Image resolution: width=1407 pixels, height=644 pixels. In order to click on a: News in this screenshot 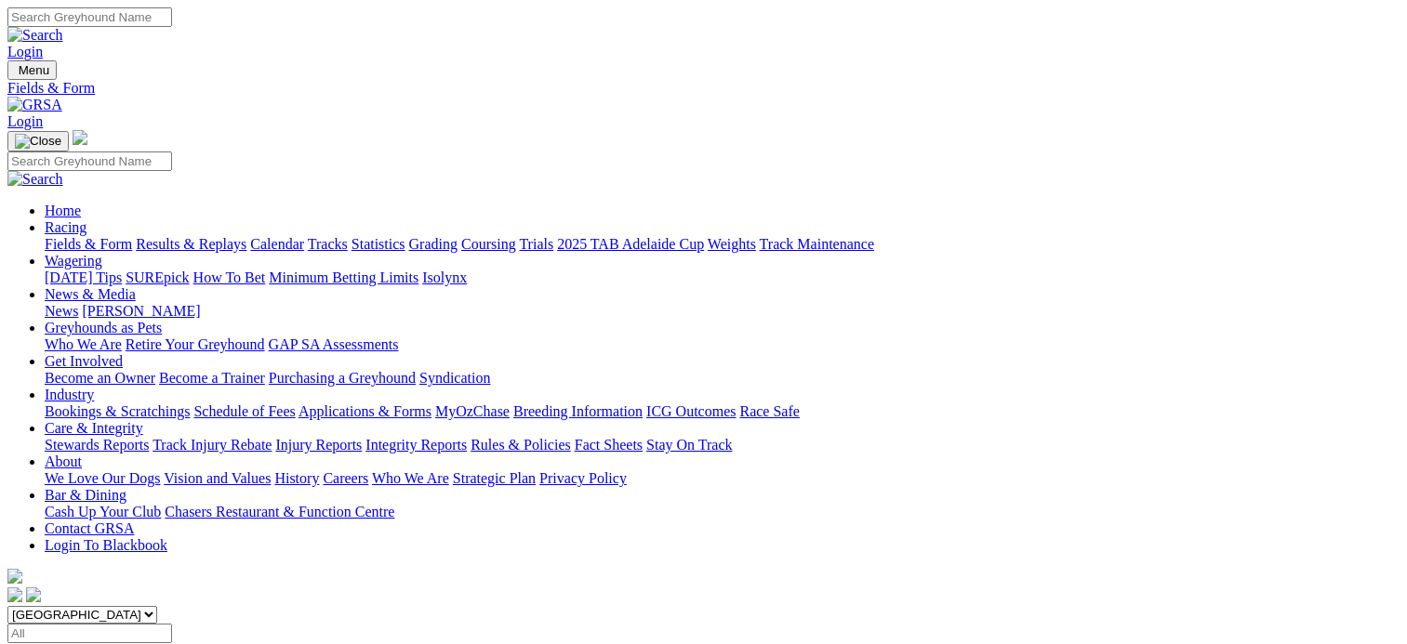, I will do `click(61, 311)`.